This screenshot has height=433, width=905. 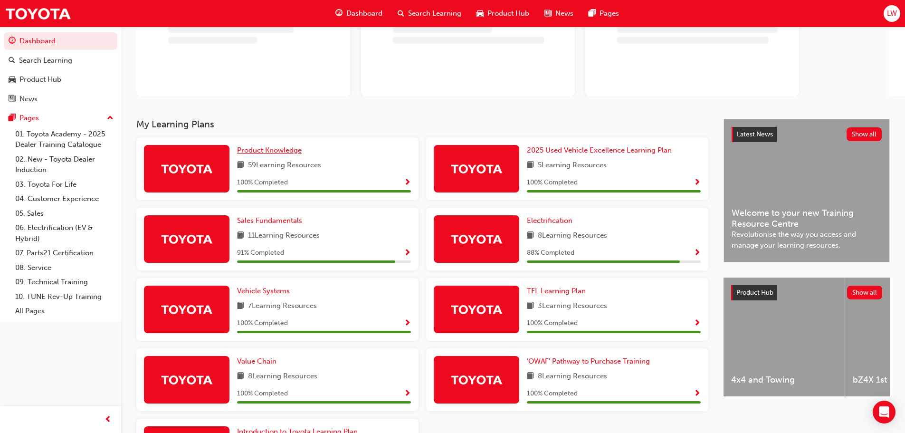 What do you see at coordinates (884, 412) in the screenshot?
I see `div: Open Intercom Messenger` at bounding box center [884, 412].